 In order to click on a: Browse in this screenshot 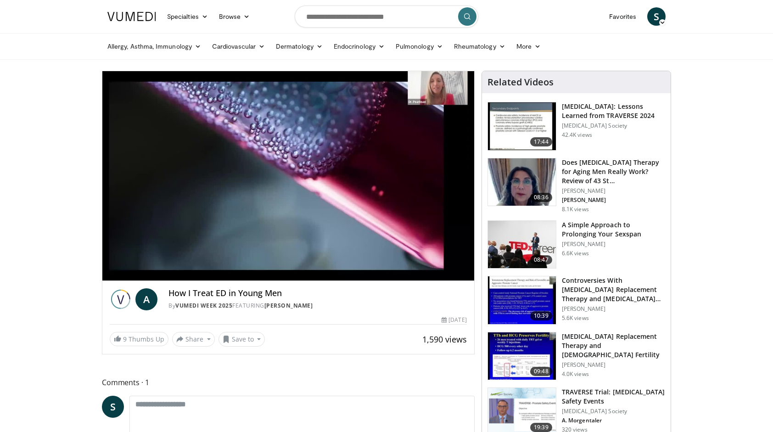, I will do `click(235, 17)`.